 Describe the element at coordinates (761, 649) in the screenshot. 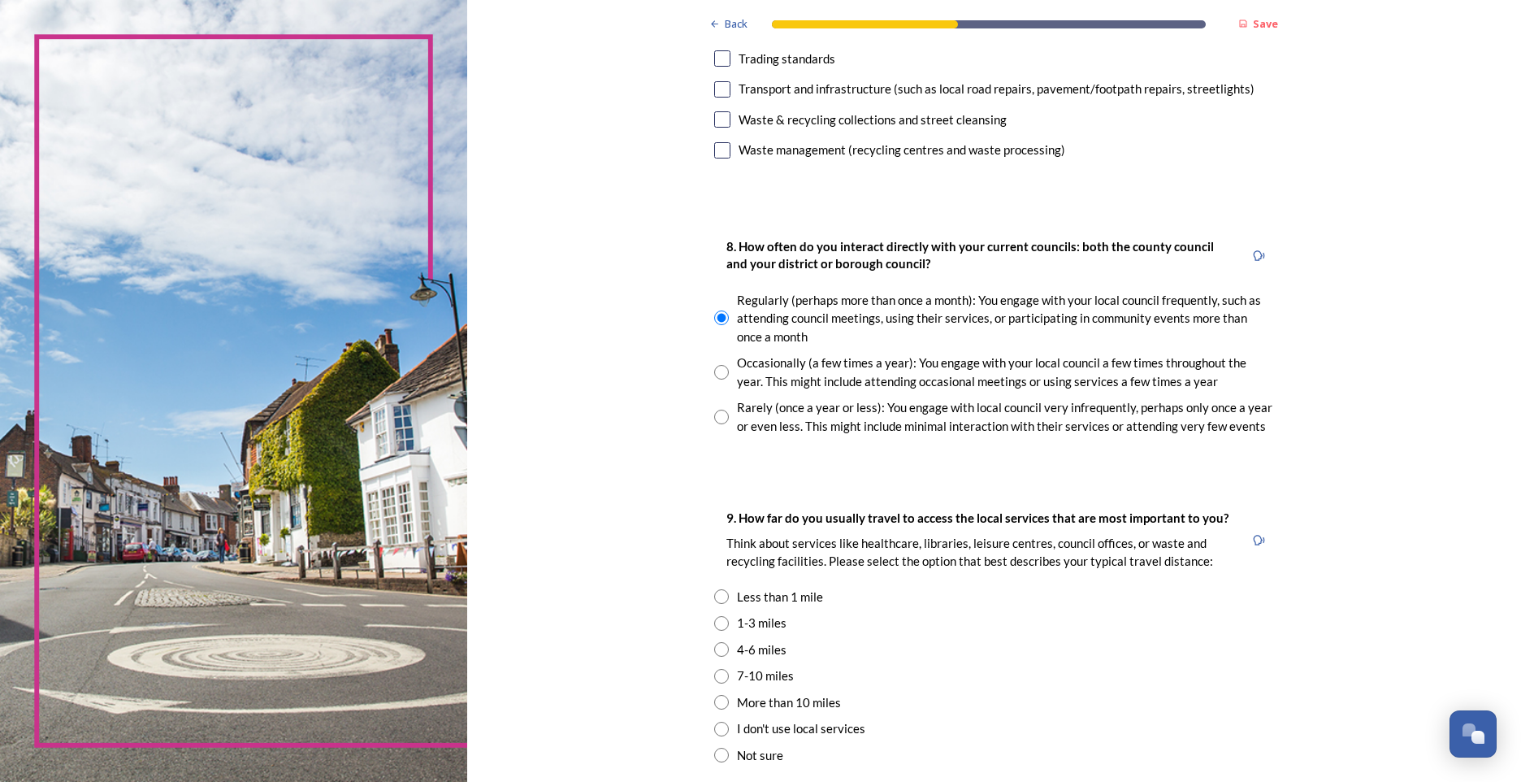

I see `div: 4-6 miles` at that location.